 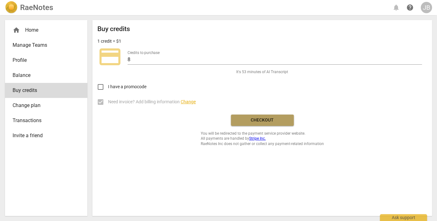 What do you see at coordinates (46, 60) in the screenshot?
I see `a: Profile` at bounding box center [46, 60].